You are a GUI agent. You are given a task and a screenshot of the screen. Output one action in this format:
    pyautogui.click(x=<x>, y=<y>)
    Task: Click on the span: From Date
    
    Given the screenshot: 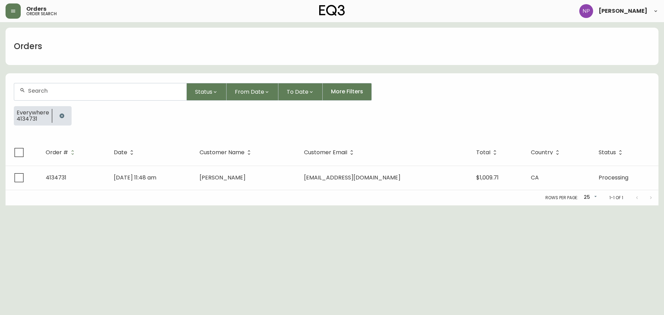 What is the action you would take?
    pyautogui.click(x=249, y=92)
    